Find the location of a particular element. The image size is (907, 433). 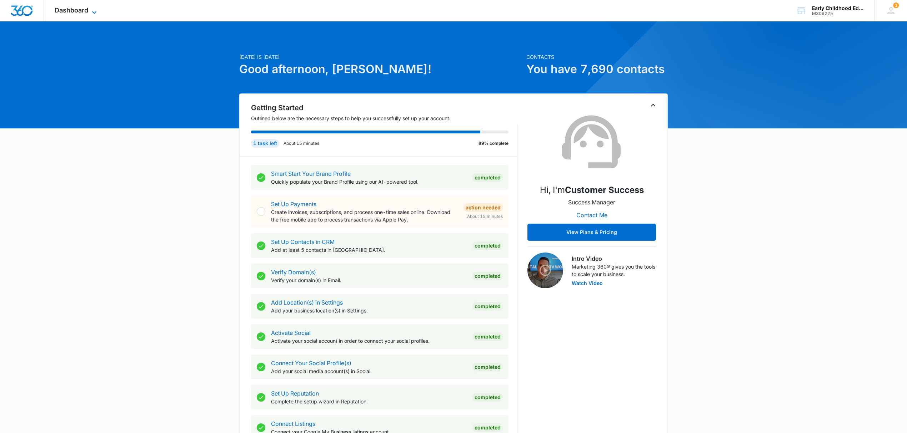

a: Set Up Payments is located at coordinates (293, 204).